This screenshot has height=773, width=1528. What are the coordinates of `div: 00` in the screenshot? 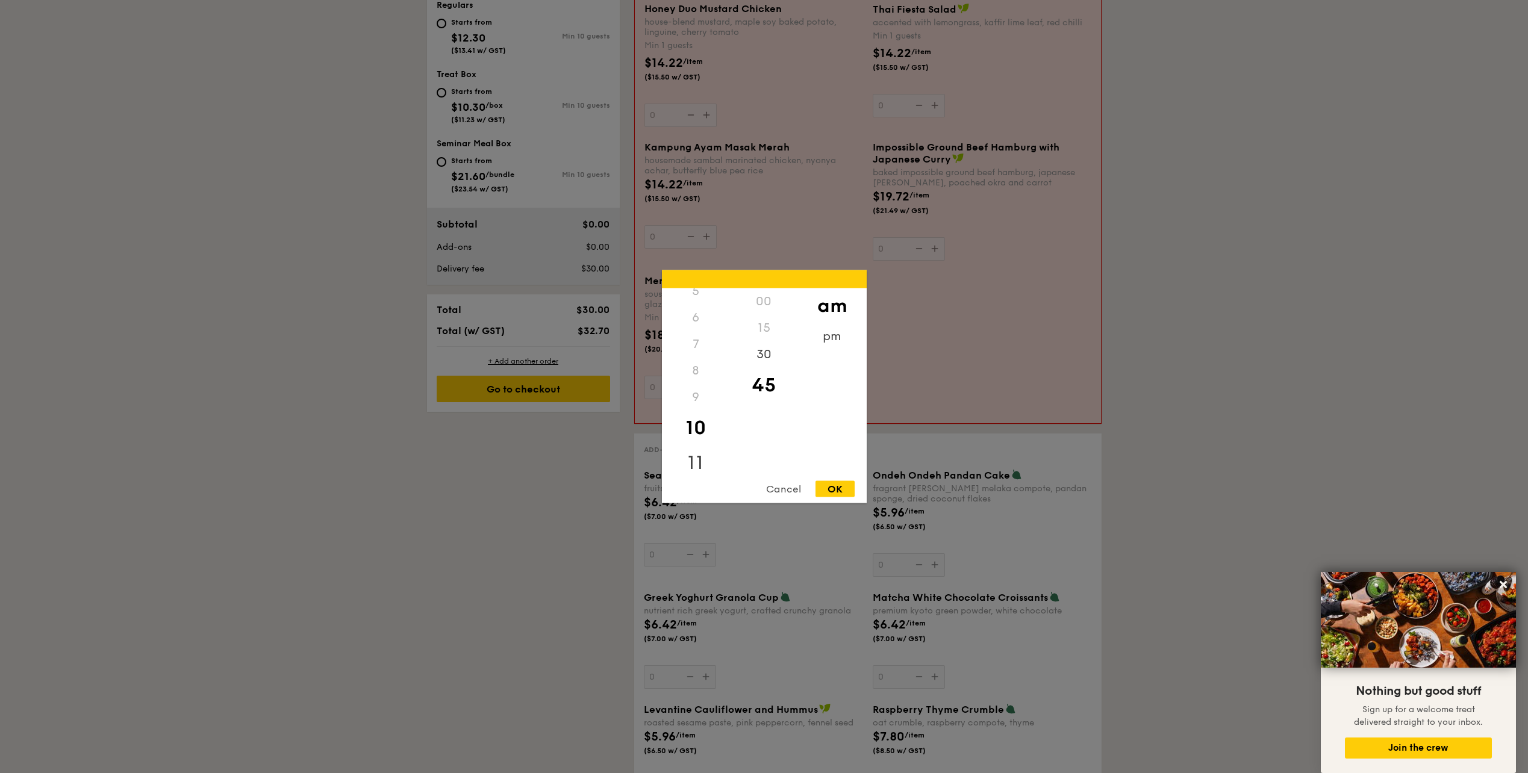 It's located at (764, 302).